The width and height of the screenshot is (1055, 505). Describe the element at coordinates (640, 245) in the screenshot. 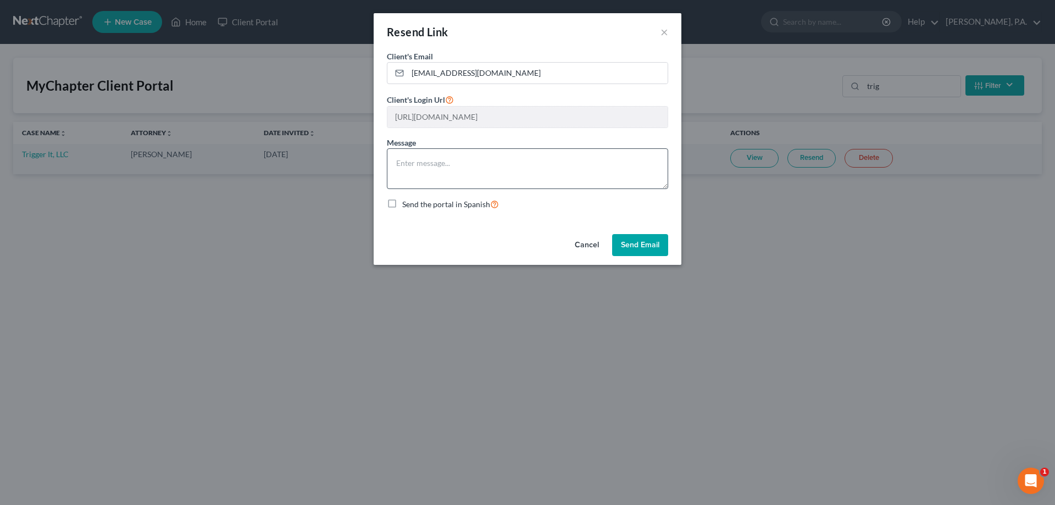

I see `button: Send Email` at that location.